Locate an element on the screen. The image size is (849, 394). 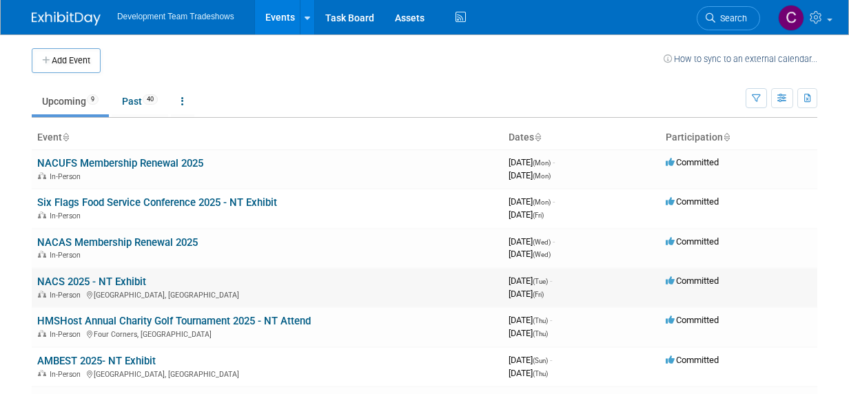
a: NACUFS Membership Renewal 2025 is located at coordinates (120, 163).